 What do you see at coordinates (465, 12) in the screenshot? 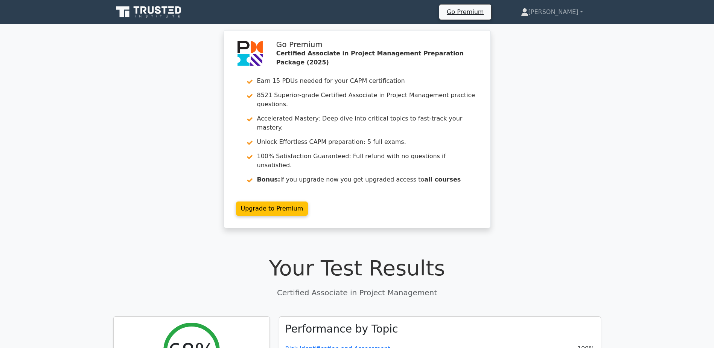
I see `a: Go Premium` at bounding box center [465, 12].